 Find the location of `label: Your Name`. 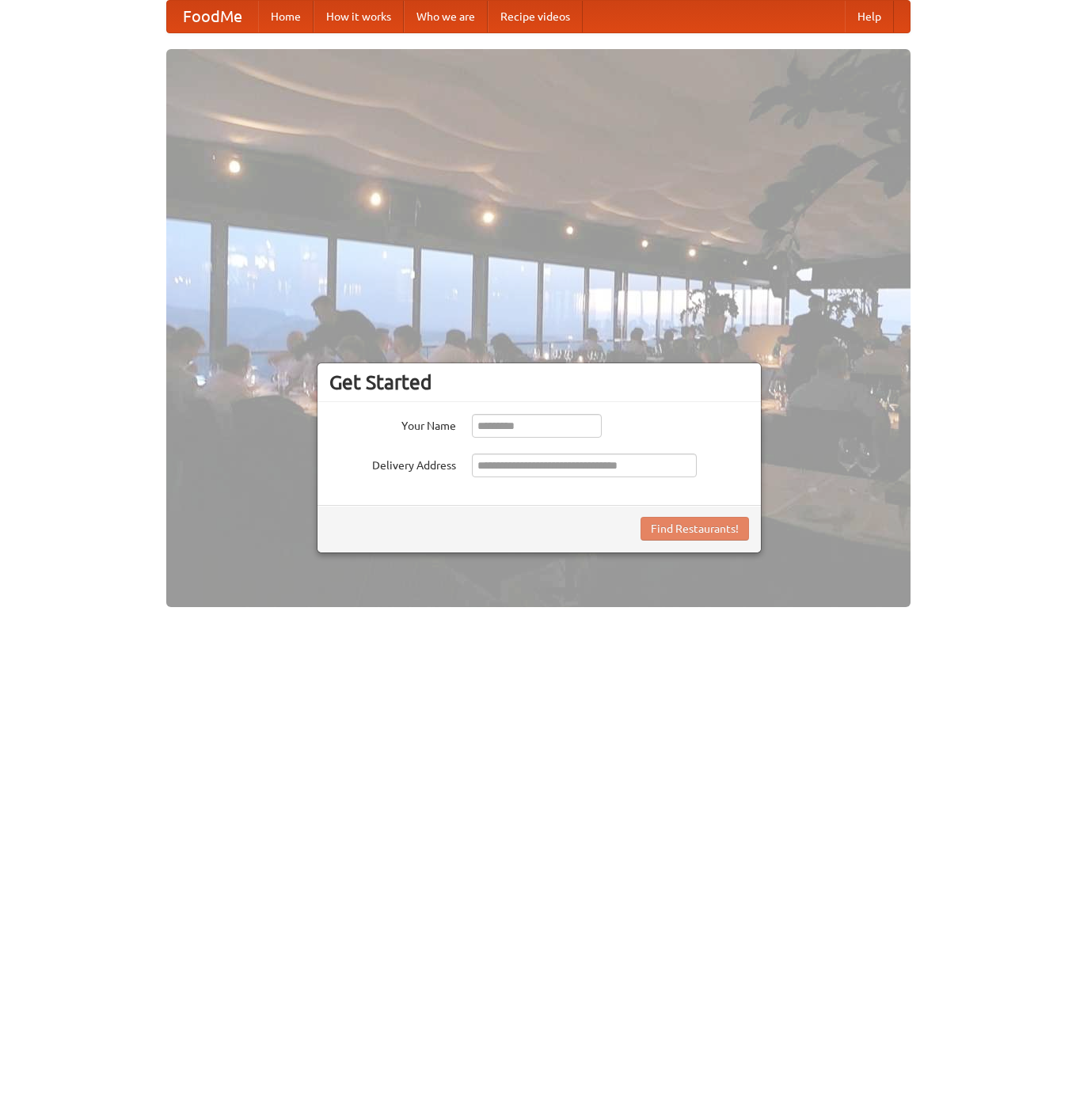

label: Your Name is located at coordinates (393, 424).